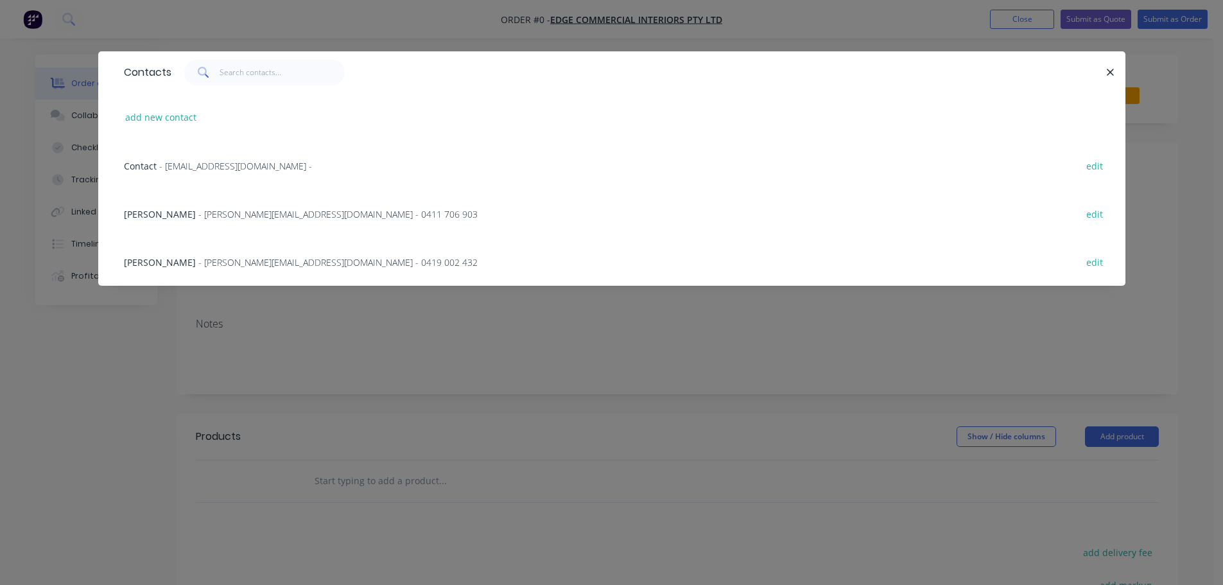 The width and height of the screenshot is (1223, 585). I want to click on button: add new contact, so click(161, 117).